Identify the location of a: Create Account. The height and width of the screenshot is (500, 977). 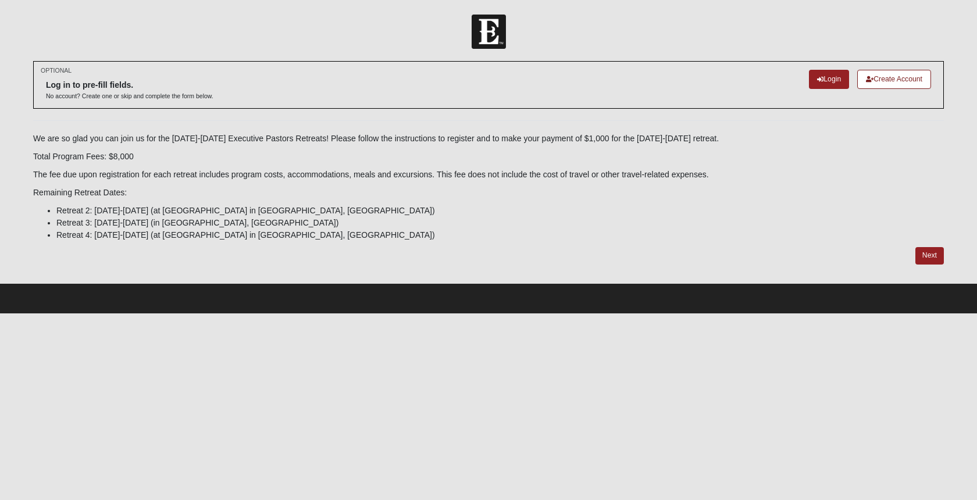
(893, 79).